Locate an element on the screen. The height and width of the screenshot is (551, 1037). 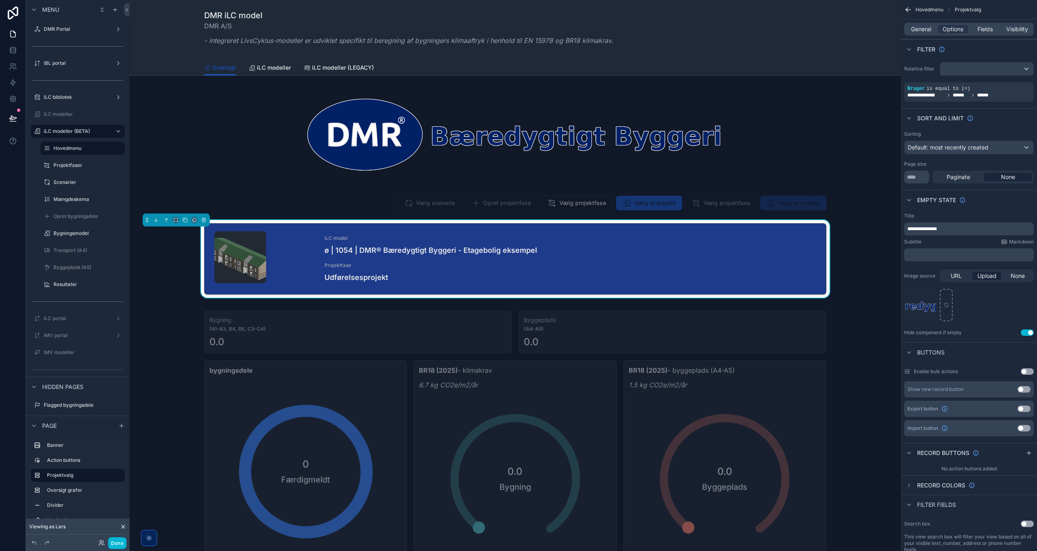
a: Bygningsmodel is located at coordinates (83, 233).